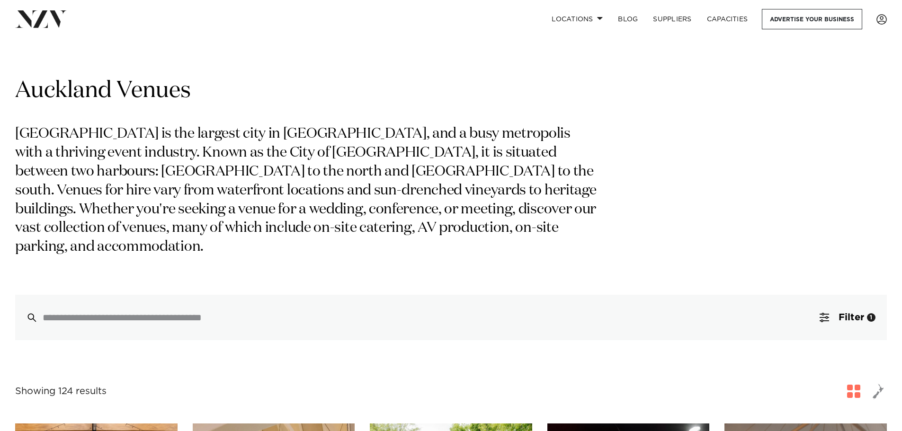  What do you see at coordinates (41, 19) in the screenshot?
I see `img: nzv-logo.png` at bounding box center [41, 19].